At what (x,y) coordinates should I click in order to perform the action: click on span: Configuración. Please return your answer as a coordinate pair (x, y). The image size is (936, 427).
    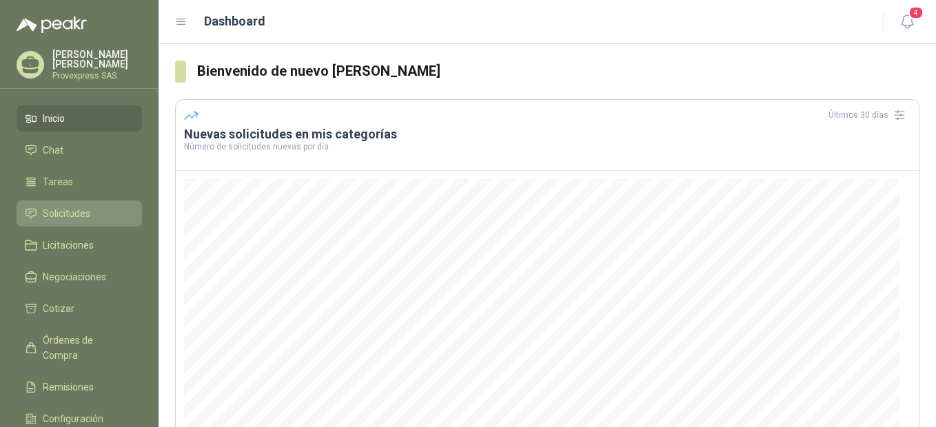
    Looking at the image, I should click on (73, 419).